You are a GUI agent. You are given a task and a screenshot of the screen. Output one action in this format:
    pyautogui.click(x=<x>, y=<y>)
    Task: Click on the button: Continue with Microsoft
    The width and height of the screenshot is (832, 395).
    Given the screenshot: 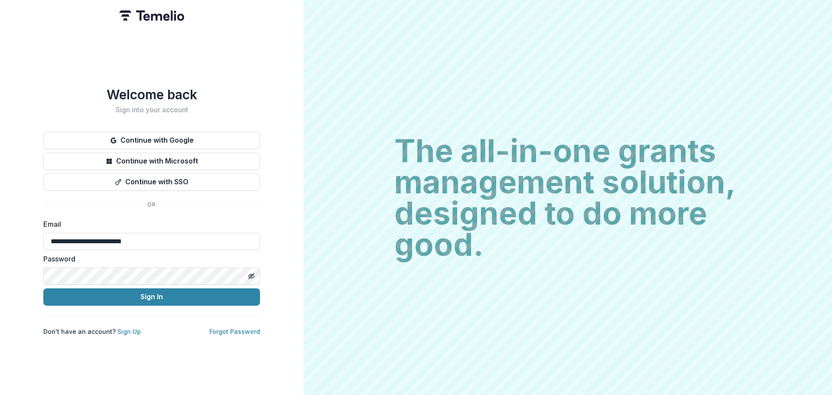 What is the action you would take?
    pyautogui.click(x=152, y=161)
    